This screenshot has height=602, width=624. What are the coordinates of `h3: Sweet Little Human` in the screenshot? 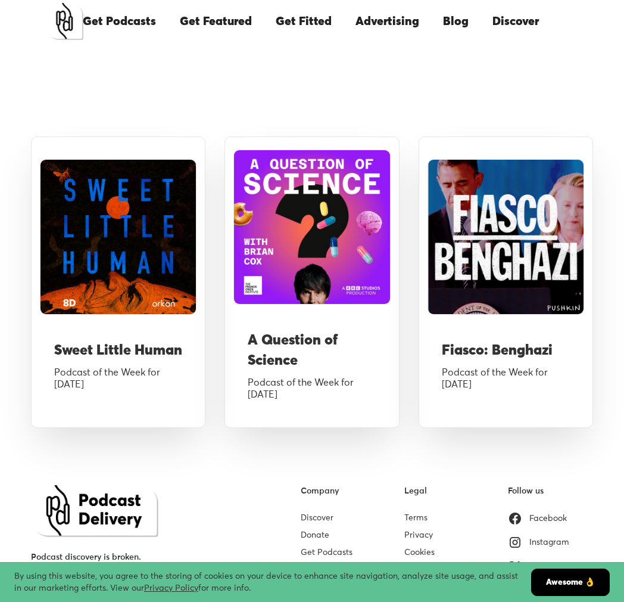 It's located at (118, 351).